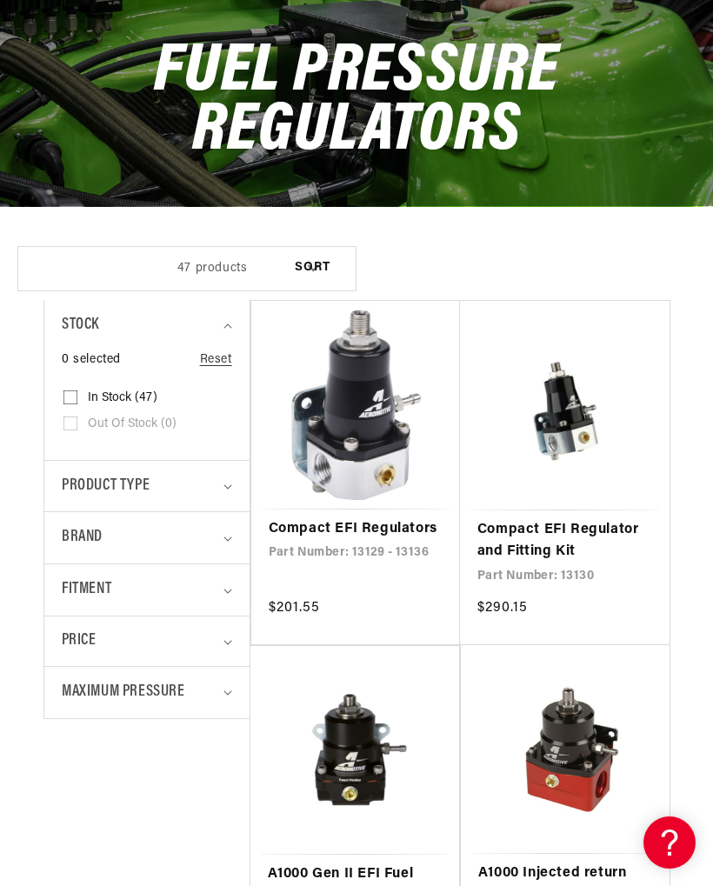 Image resolution: width=713 pixels, height=886 pixels. Describe the element at coordinates (105, 486) in the screenshot. I see `span: Product type` at that location.